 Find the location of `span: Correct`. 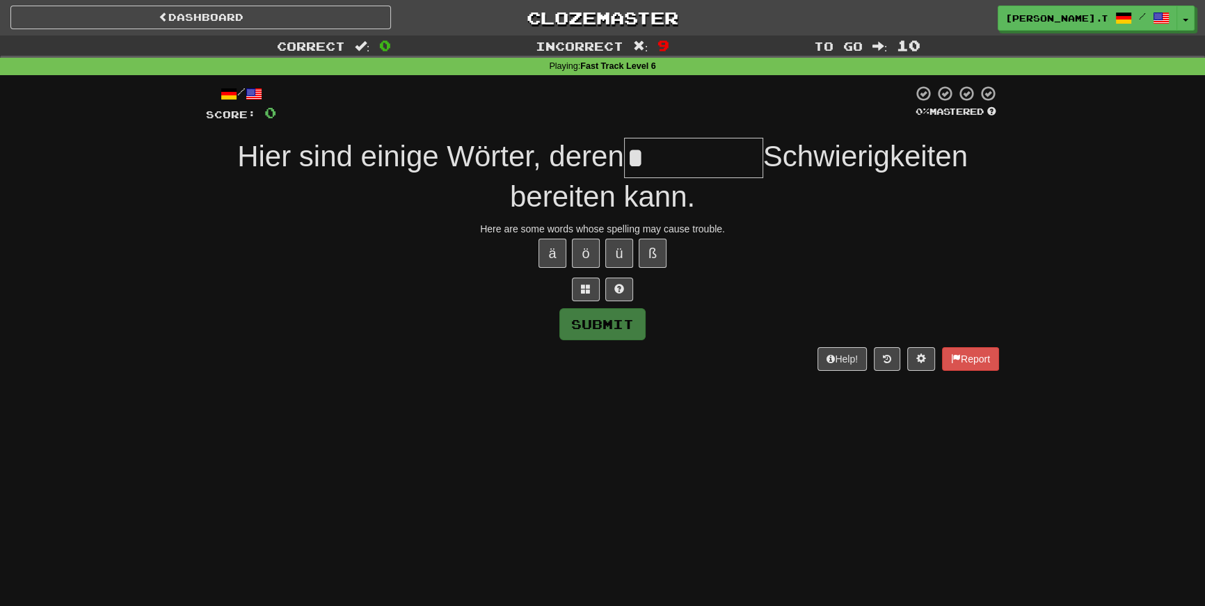

span: Correct is located at coordinates (311, 46).